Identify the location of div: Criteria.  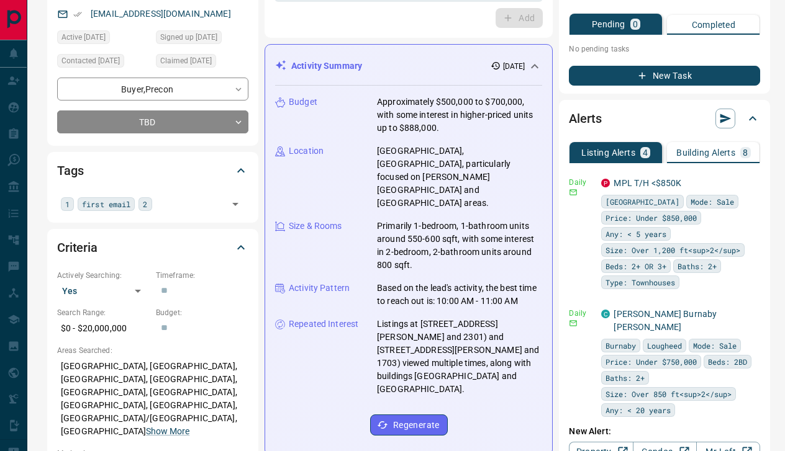
(153, 248).